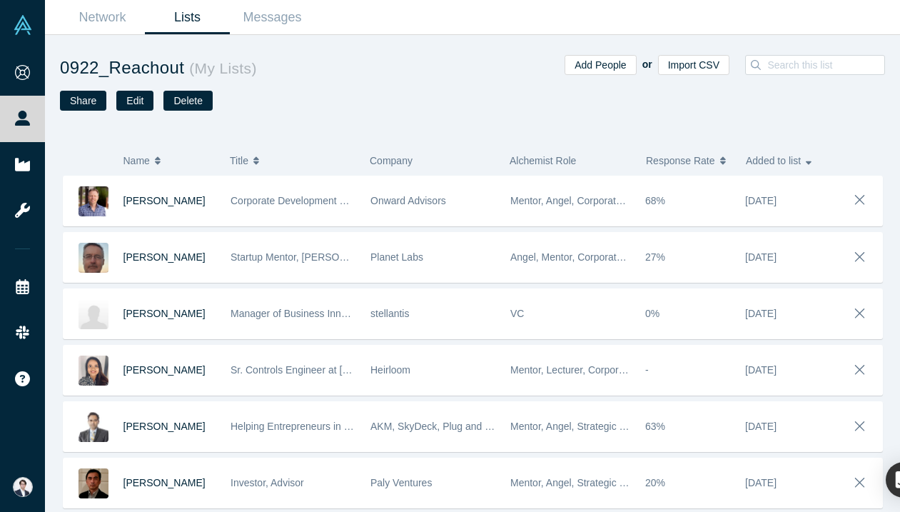  I want to click on span: stellantis, so click(390, 313).